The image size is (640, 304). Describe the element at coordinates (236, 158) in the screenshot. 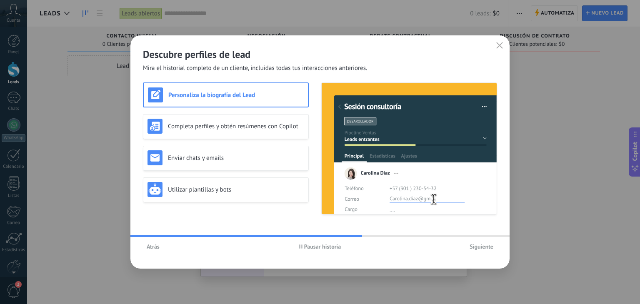

I see `h3: Enviar chats y emails` at that location.